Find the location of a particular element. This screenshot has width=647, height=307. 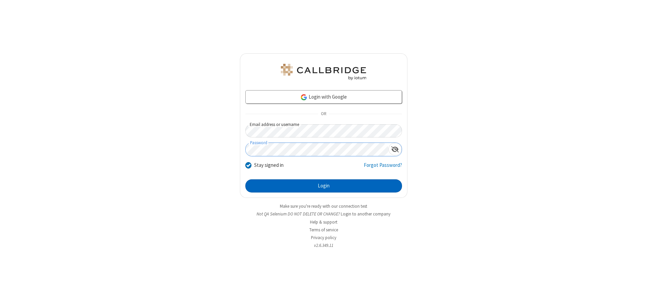

a: Make sure you're ready with our connection test is located at coordinates (323, 206).